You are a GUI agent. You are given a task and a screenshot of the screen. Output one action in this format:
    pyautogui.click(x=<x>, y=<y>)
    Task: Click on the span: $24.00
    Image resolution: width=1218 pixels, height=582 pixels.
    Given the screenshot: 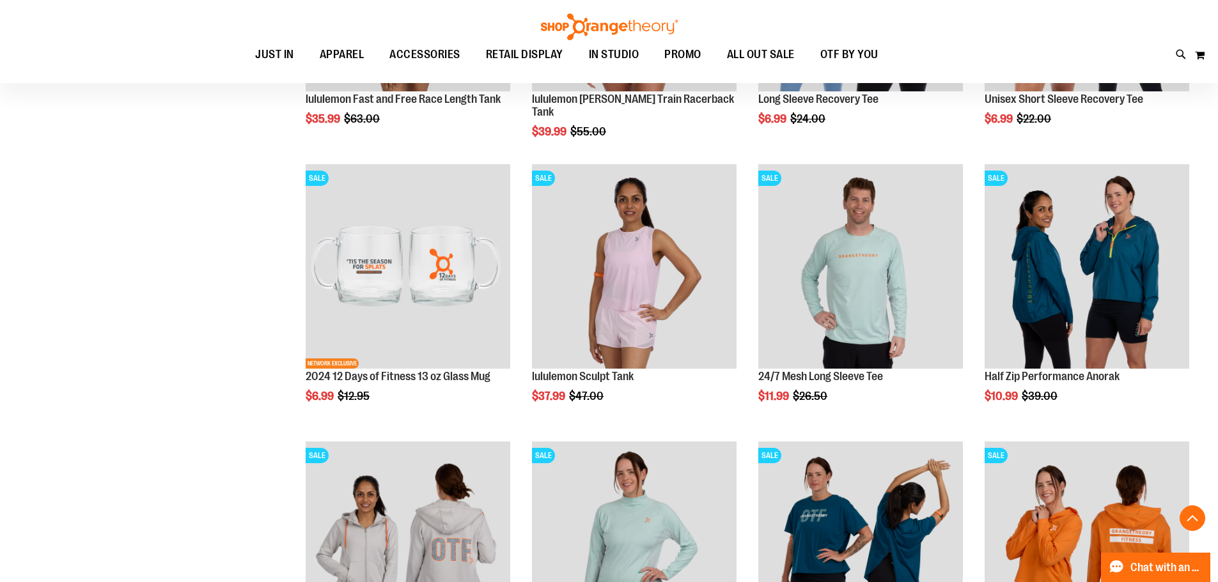 What is the action you would take?
    pyautogui.click(x=809, y=119)
    